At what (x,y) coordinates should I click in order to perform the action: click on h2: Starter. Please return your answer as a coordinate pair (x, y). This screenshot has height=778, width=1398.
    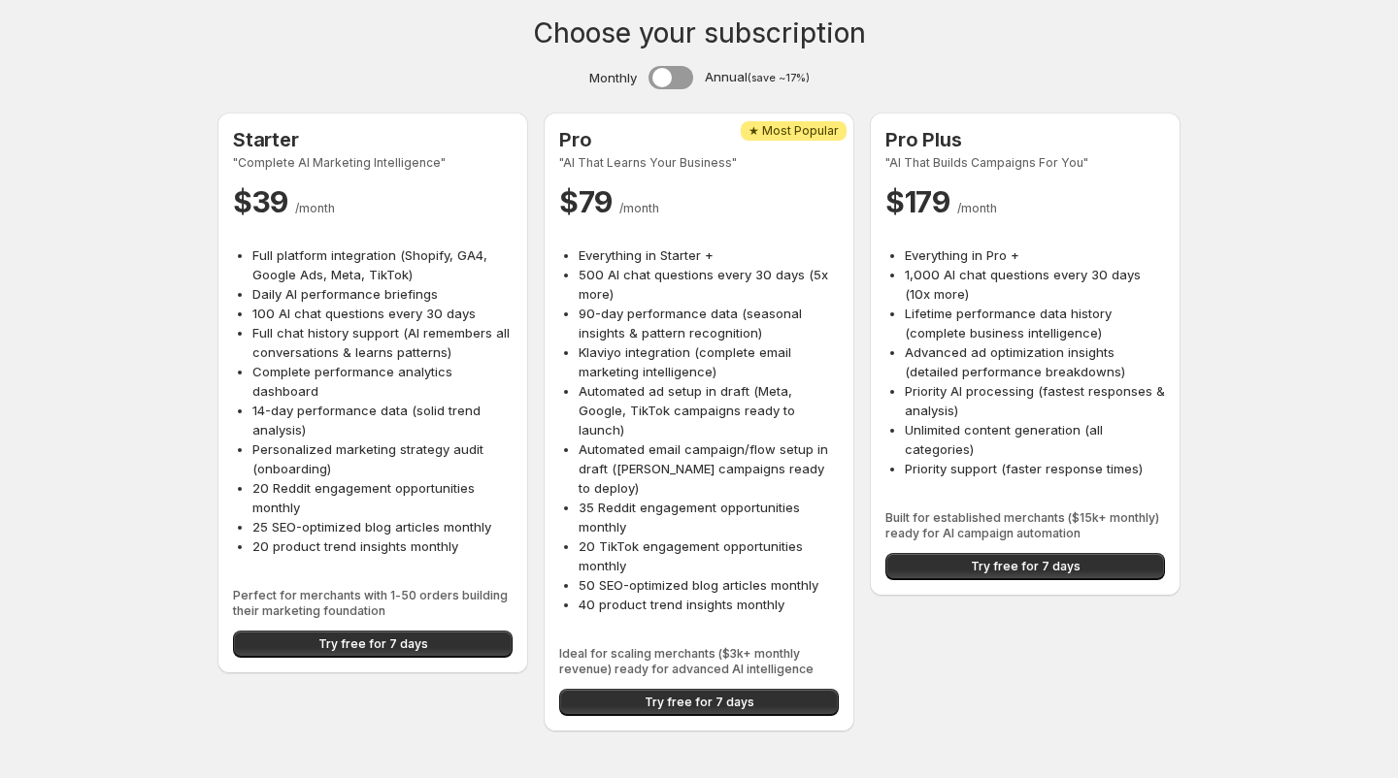
    Looking at the image, I should click on (373, 140).